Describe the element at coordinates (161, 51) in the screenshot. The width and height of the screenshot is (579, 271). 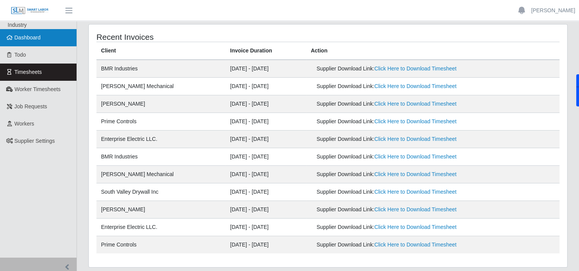
I see `th: Client` at that location.